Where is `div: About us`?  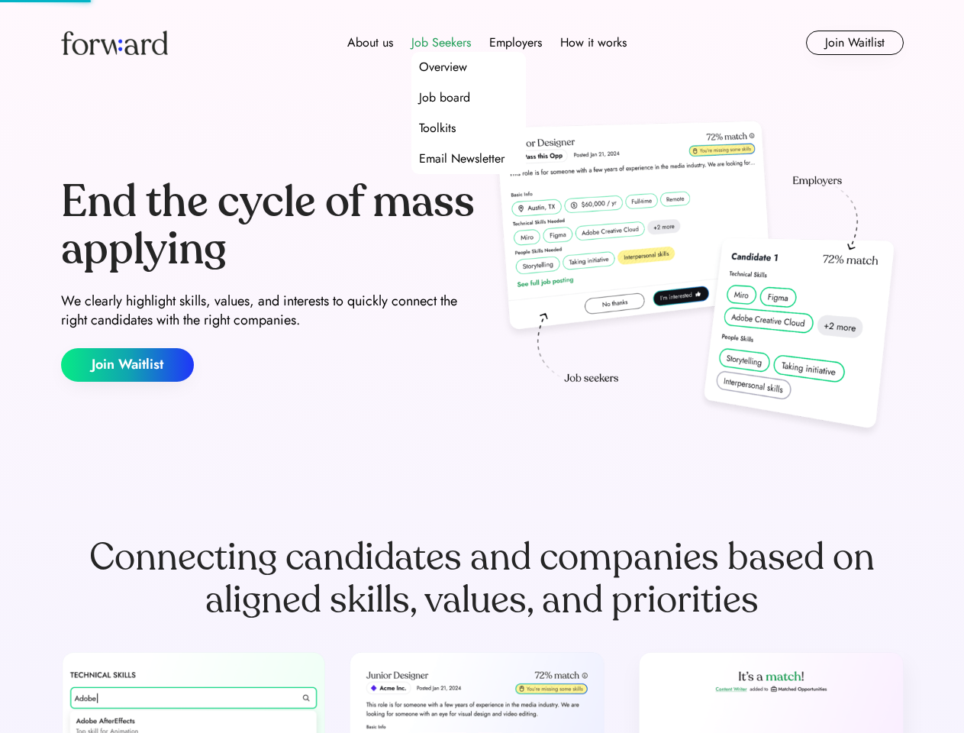 div: About us is located at coordinates (370, 43).